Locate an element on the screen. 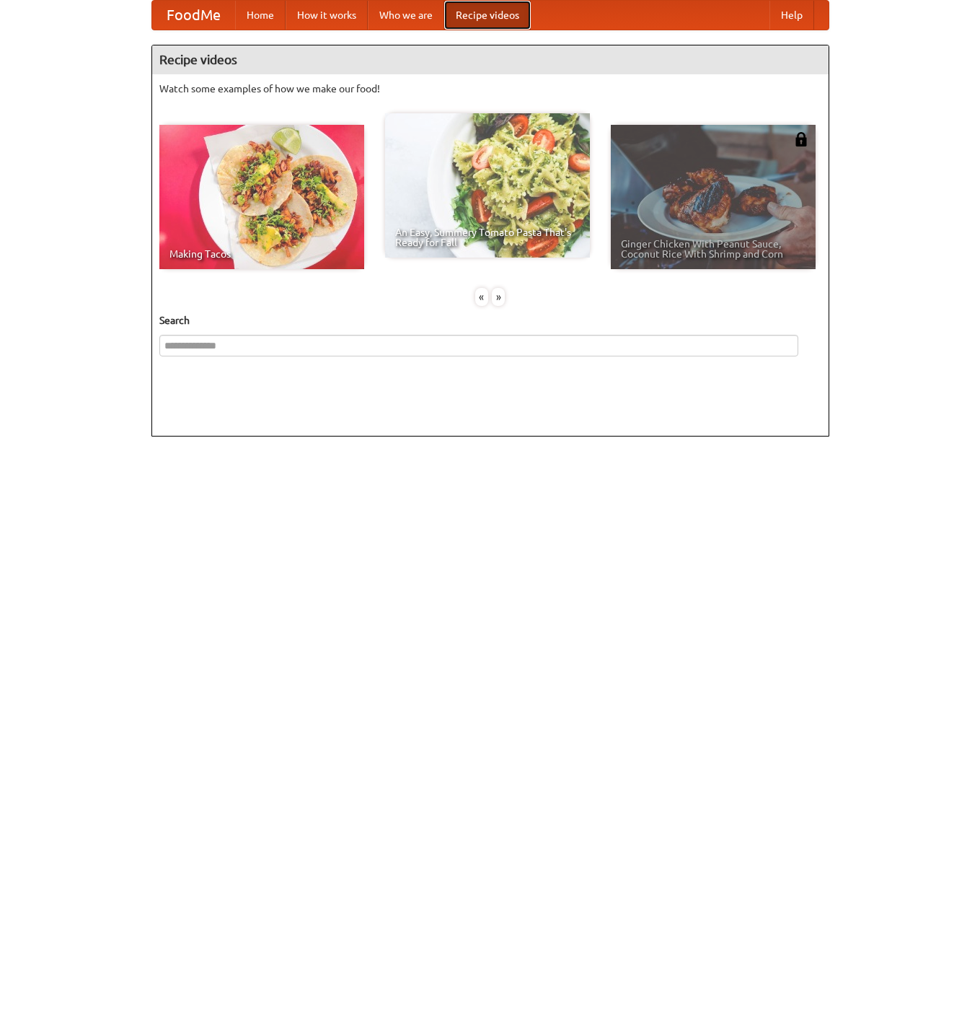 The image size is (980, 1021). img: 483408.png is located at coordinates (801, 139).